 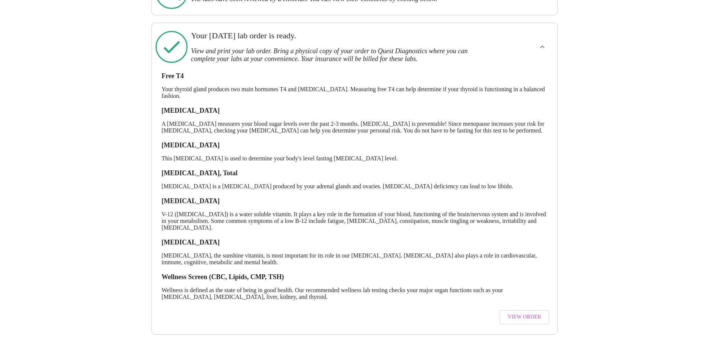 I want to click on button: View Order, so click(x=524, y=317).